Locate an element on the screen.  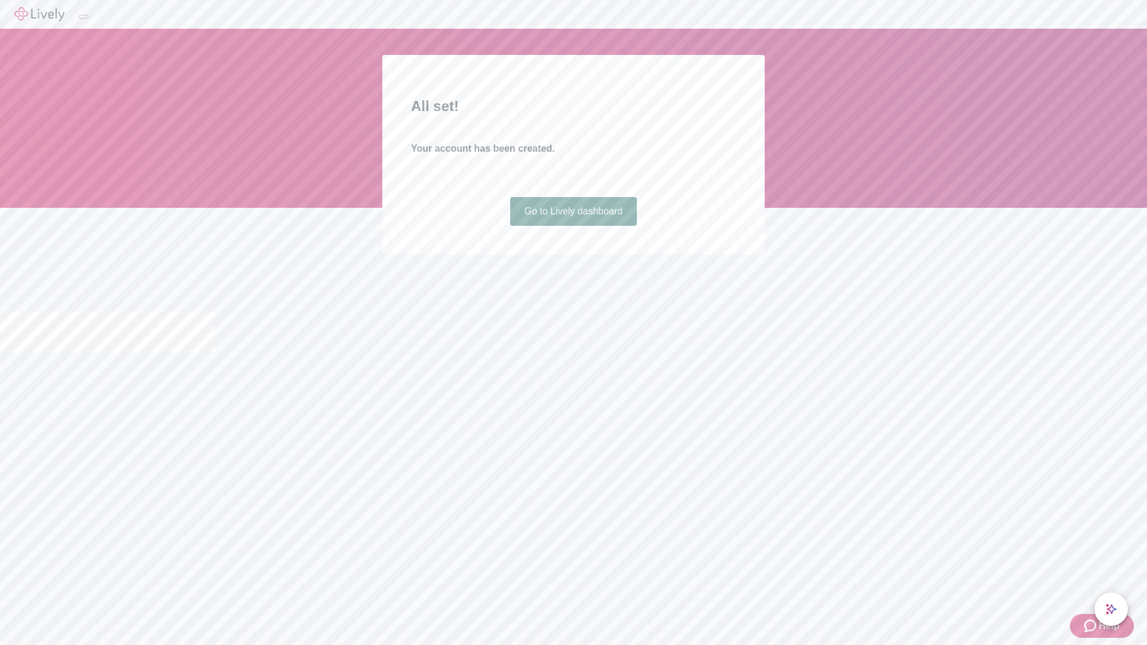
img: Lively is located at coordinates (39, 14).